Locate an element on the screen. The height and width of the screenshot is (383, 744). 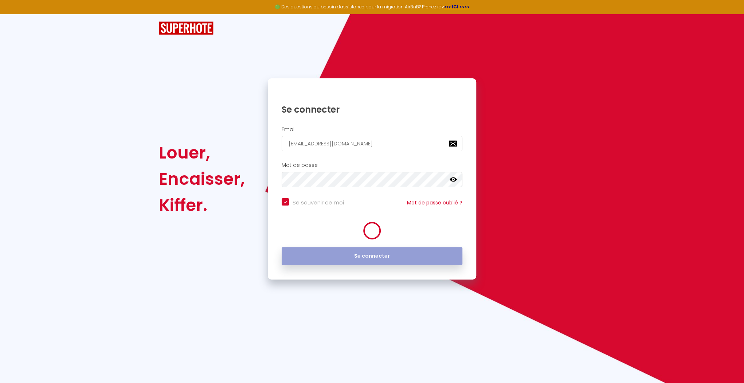
img: SuperHote logo is located at coordinates (186, 28).